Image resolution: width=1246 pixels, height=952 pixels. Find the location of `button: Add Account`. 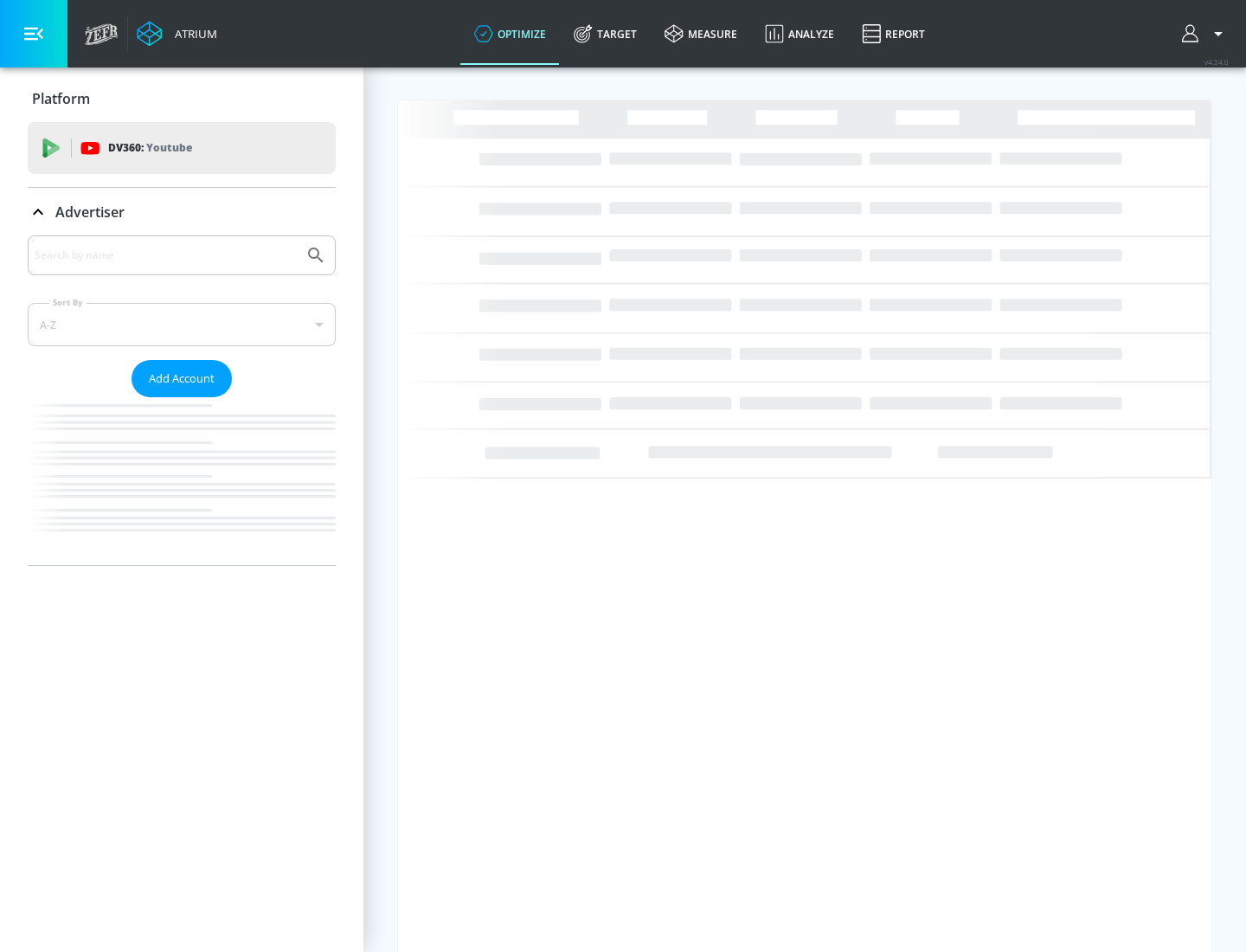

button: Add Account is located at coordinates (182, 378).